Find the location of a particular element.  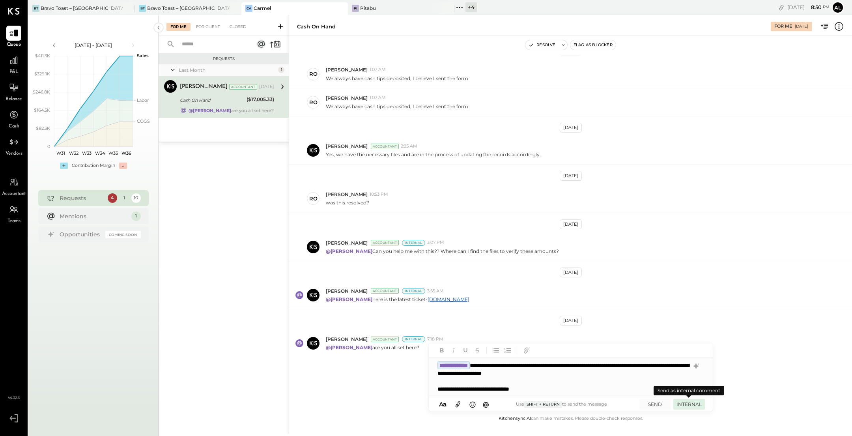

p: are you all set here? is located at coordinates (372, 347).